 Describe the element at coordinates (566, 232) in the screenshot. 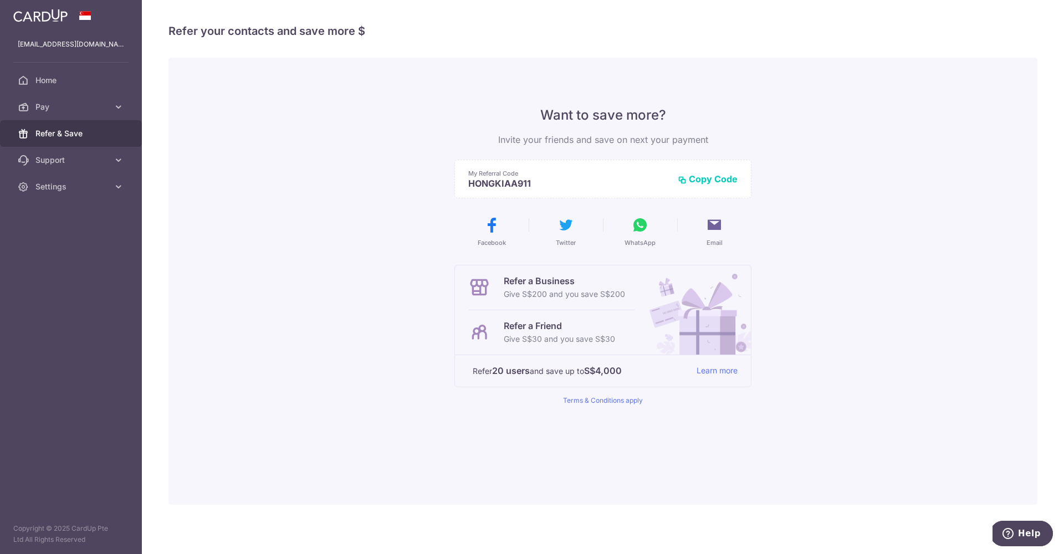

I see `button: Twitter` at that location.